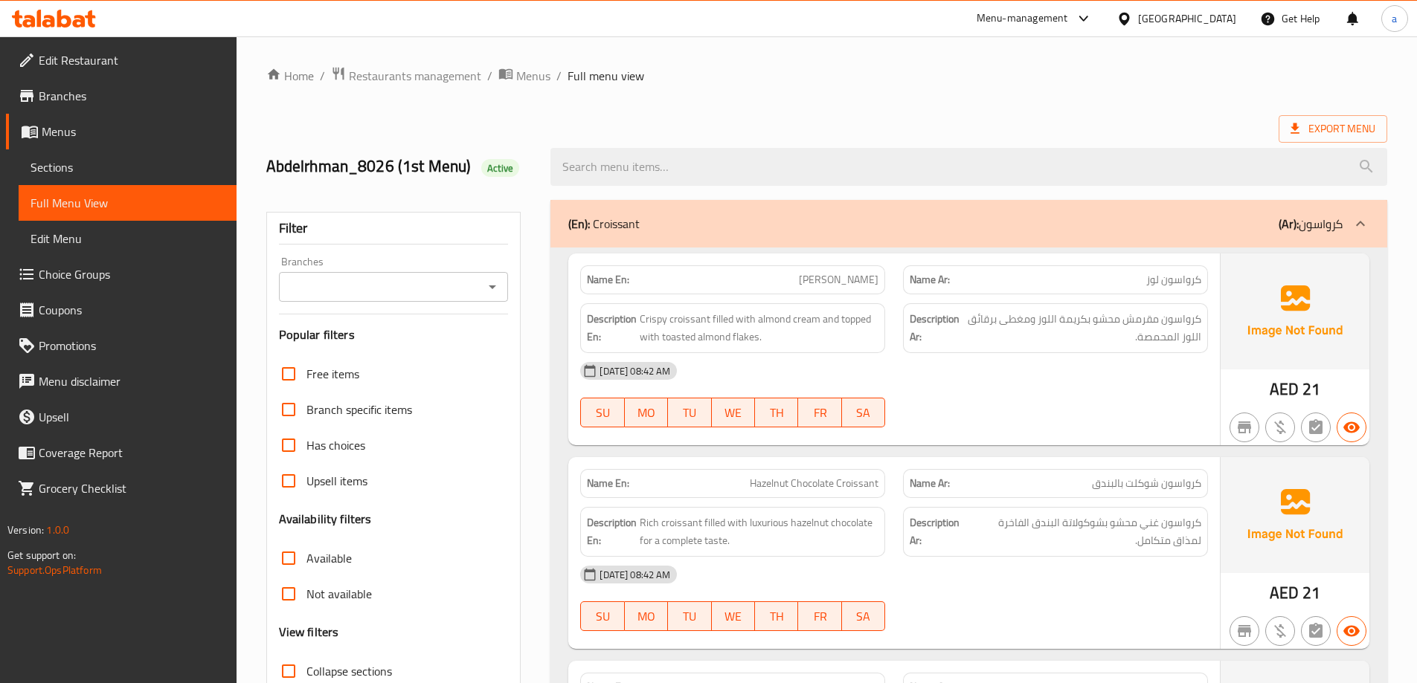 The height and width of the screenshot is (683, 1417). I want to click on h3: View filters, so click(309, 632).